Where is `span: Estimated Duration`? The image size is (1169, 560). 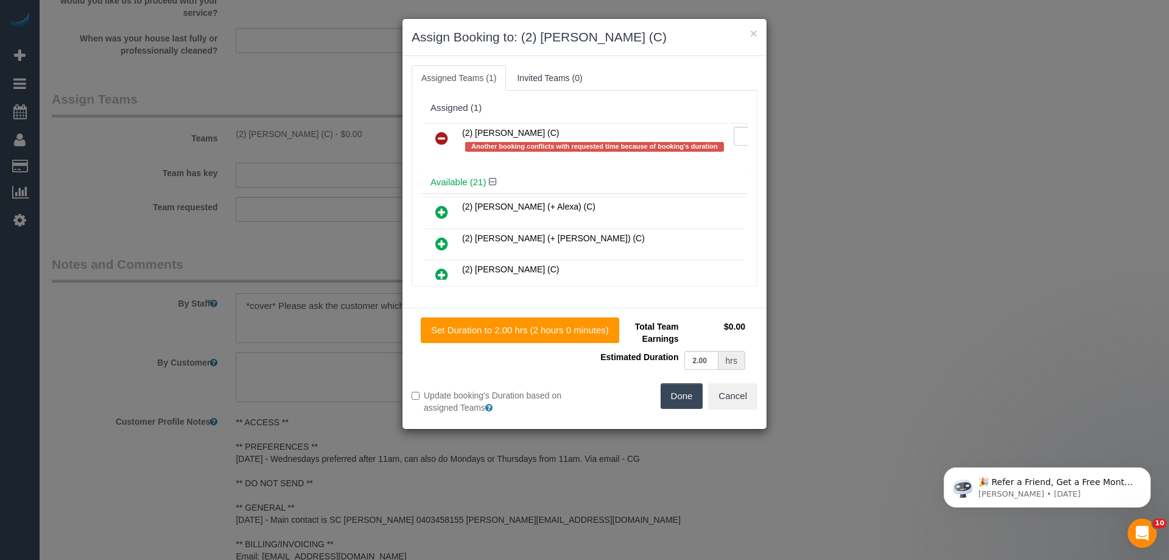 span: Estimated Duration is located at coordinates (639, 357).